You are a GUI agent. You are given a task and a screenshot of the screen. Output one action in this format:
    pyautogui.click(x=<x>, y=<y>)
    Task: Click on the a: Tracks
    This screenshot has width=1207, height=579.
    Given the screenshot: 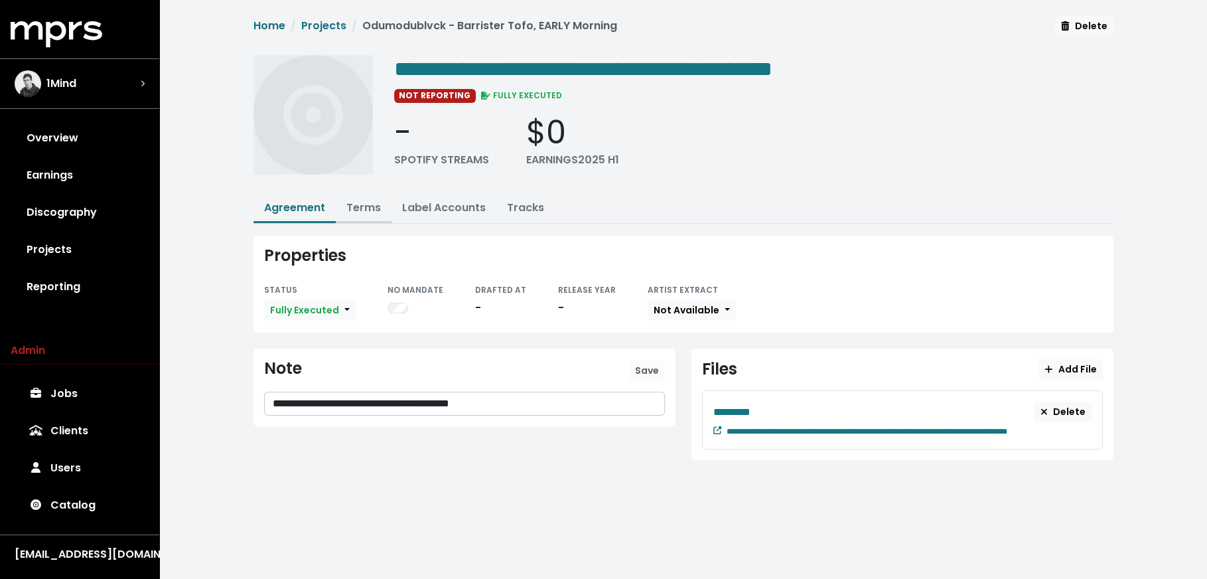 What is the action you would take?
    pyautogui.click(x=526, y=207)
    